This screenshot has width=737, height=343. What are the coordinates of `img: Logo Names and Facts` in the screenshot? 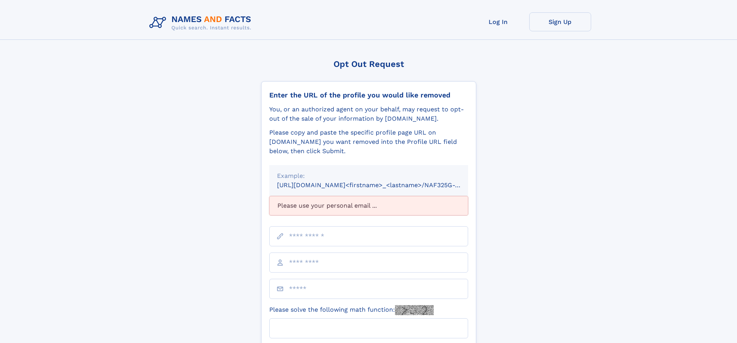 It's located at (202, 23).